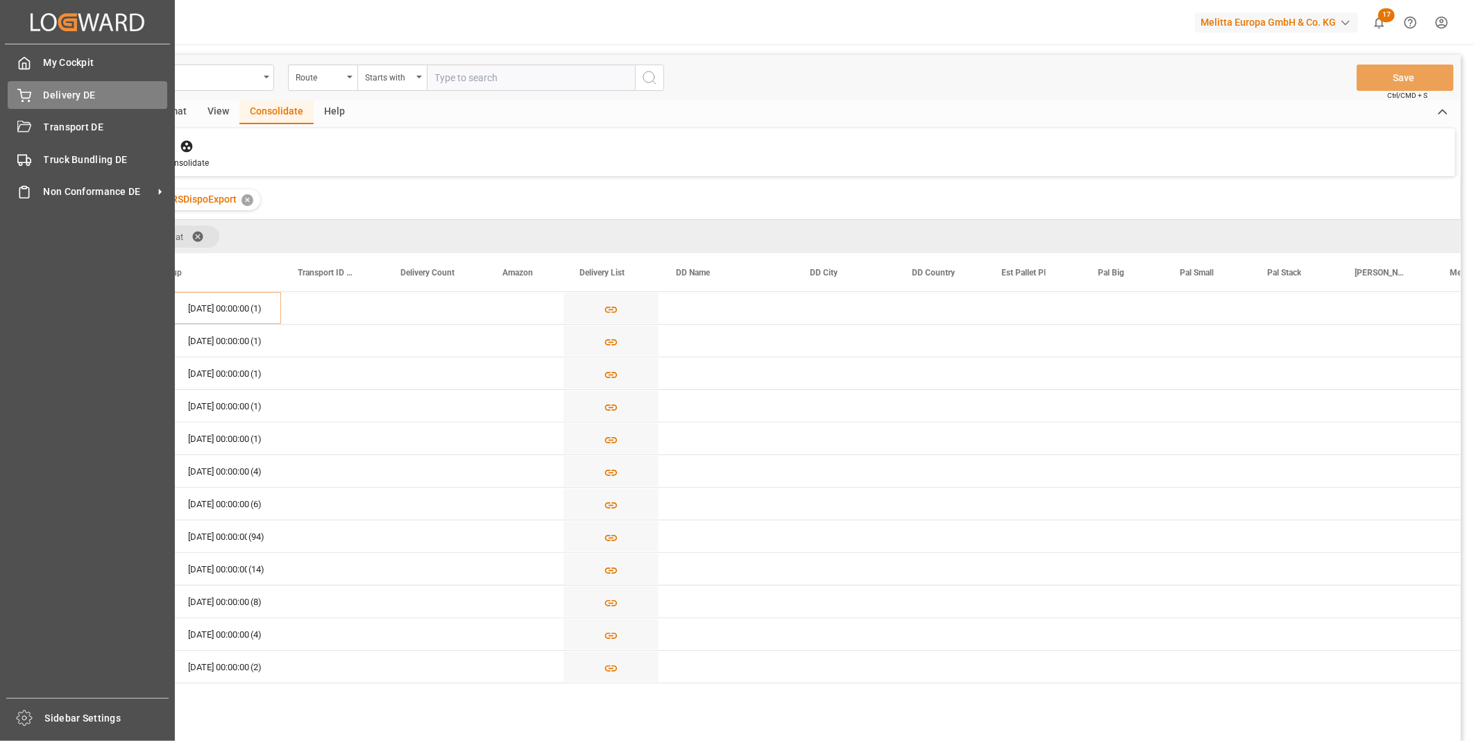  Describe the element at coordinates (1284, 273) in the screenshot. I see `span: Pal Stack` at that location.